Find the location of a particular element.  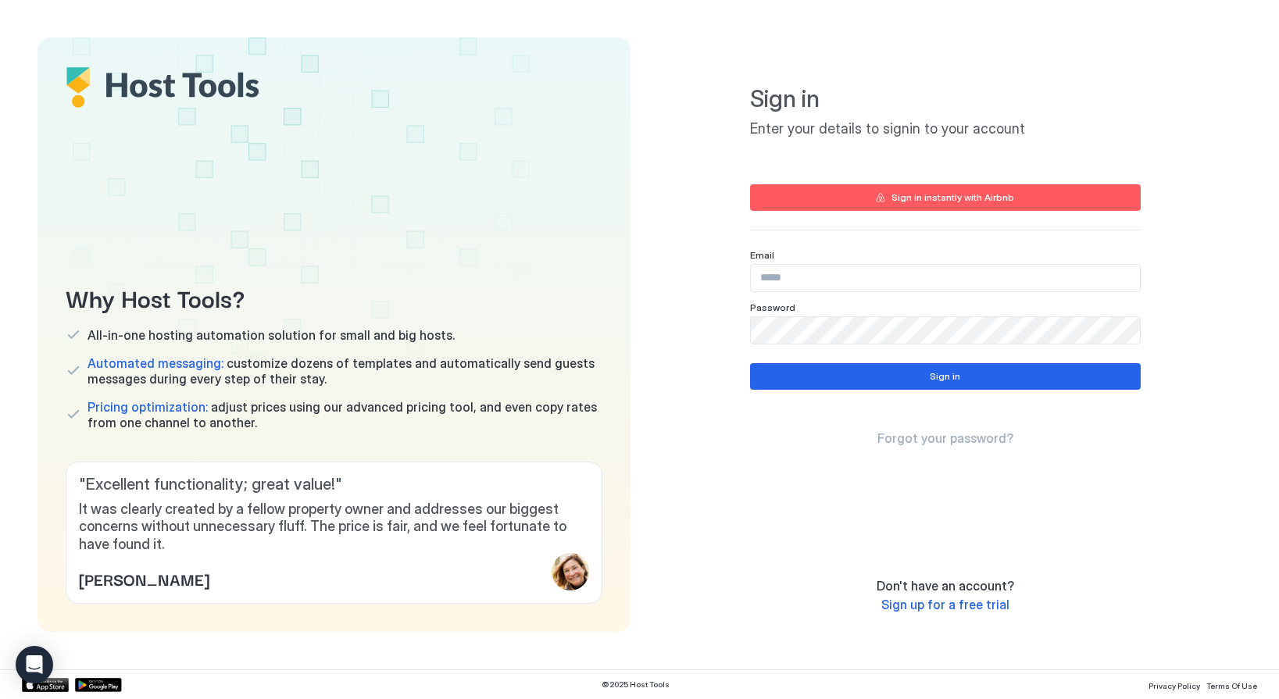

span: Pricing optimization: is located at coordinates (148, 407).